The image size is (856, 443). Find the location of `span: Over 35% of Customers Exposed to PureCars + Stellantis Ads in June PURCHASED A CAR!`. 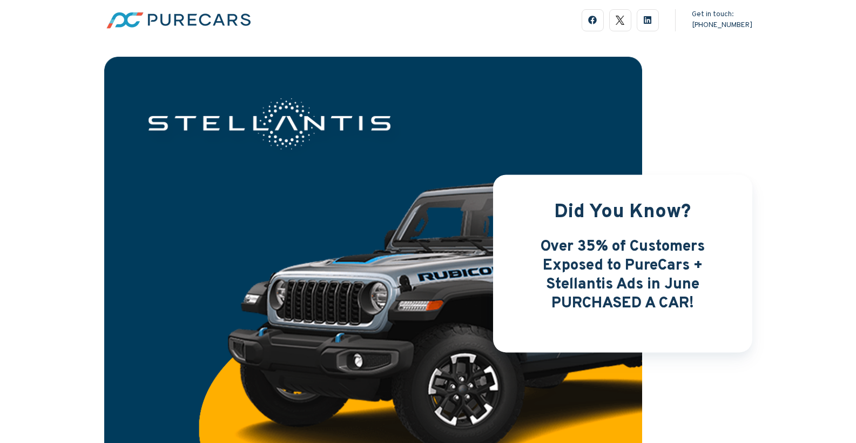

span: Over 35% of Customers Exposed to PureCars + Stellantis Ads in June PURCHASED A CAR! is located at coordinates (623, 275).